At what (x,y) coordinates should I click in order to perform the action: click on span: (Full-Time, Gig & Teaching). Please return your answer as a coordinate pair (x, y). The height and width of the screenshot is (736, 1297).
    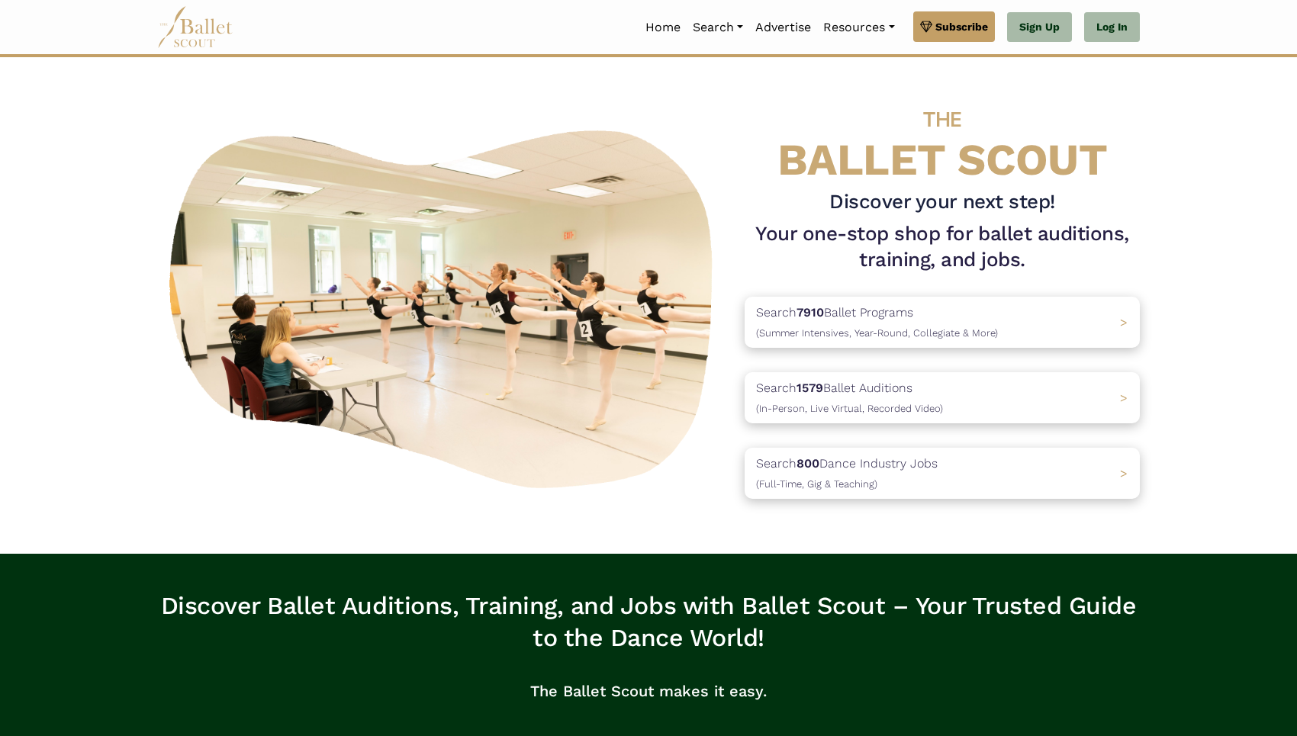
    Looking at the image, I should click on (816, 484).